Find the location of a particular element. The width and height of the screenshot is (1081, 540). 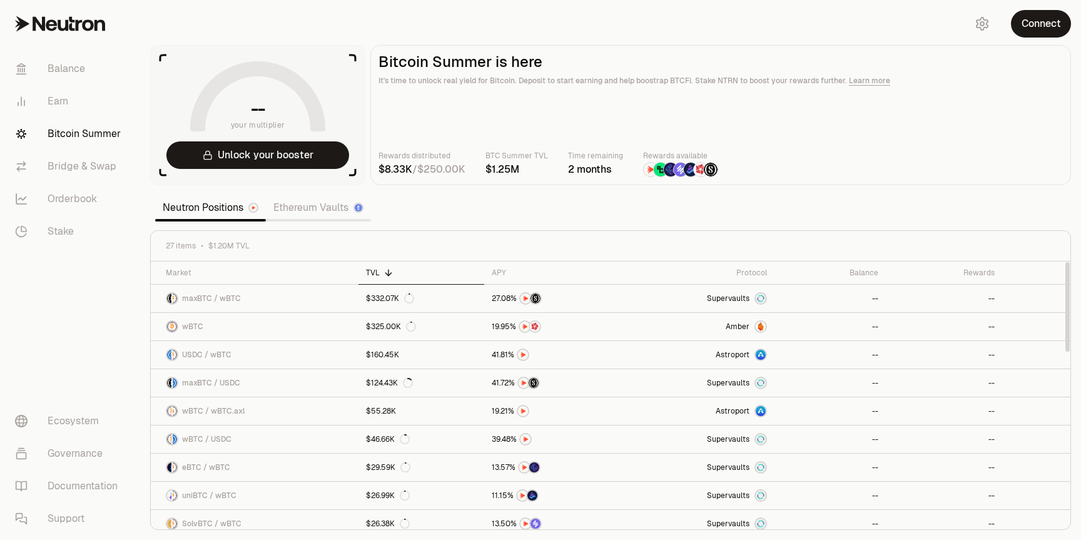

a: Orderbook is located at coordinates (70, 199).